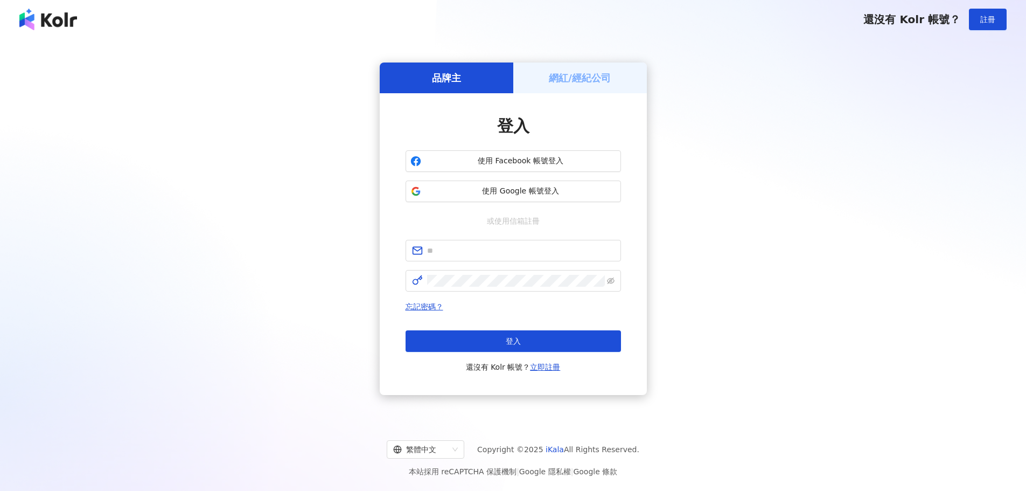 This screenshot has width=1026, height=491. I want to click on span: 本站採用 reCAPTCHA 保護機制, so click(513, 471).